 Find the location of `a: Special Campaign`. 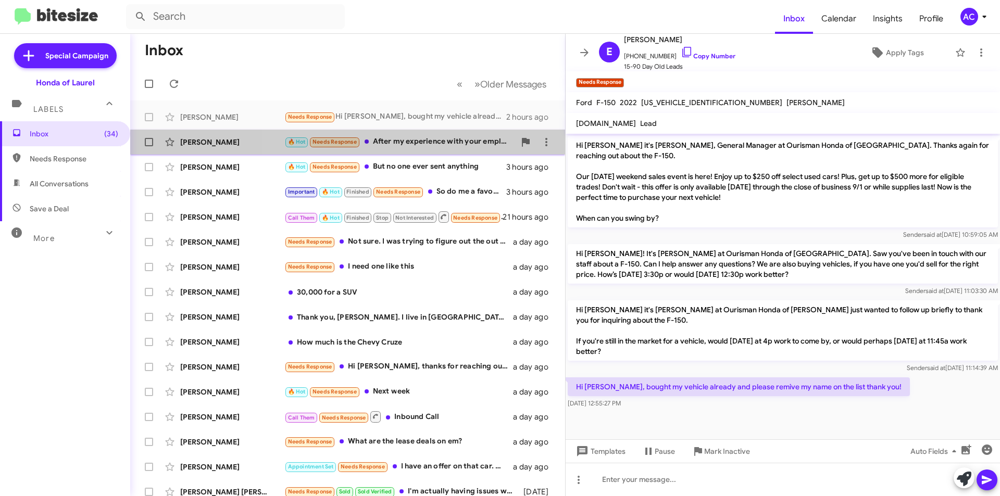

a: Special Campaign is located at coordinates (65, 56).